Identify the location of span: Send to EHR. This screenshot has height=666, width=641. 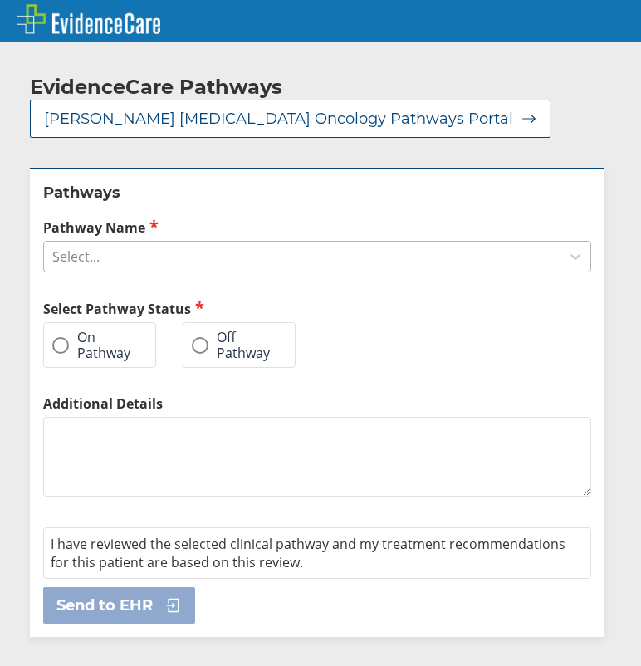
(105, 606).